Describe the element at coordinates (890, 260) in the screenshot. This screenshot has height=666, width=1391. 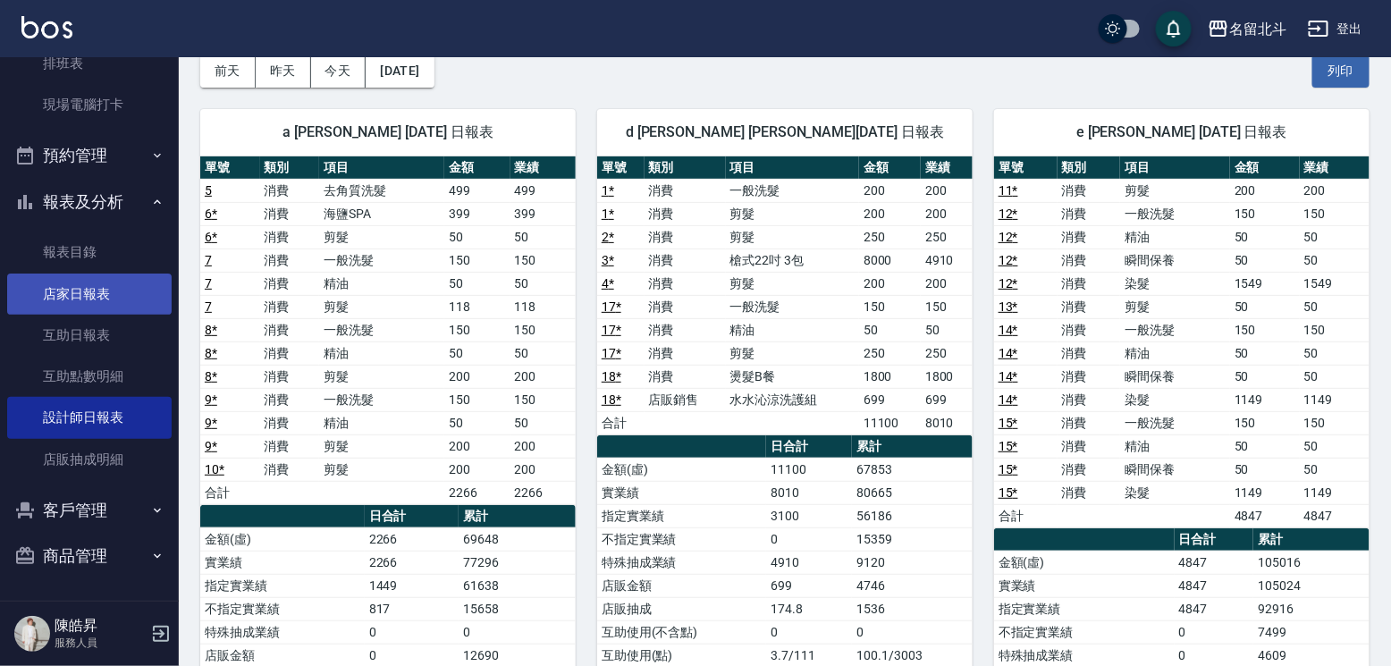
I see `td: 8000` at that location.